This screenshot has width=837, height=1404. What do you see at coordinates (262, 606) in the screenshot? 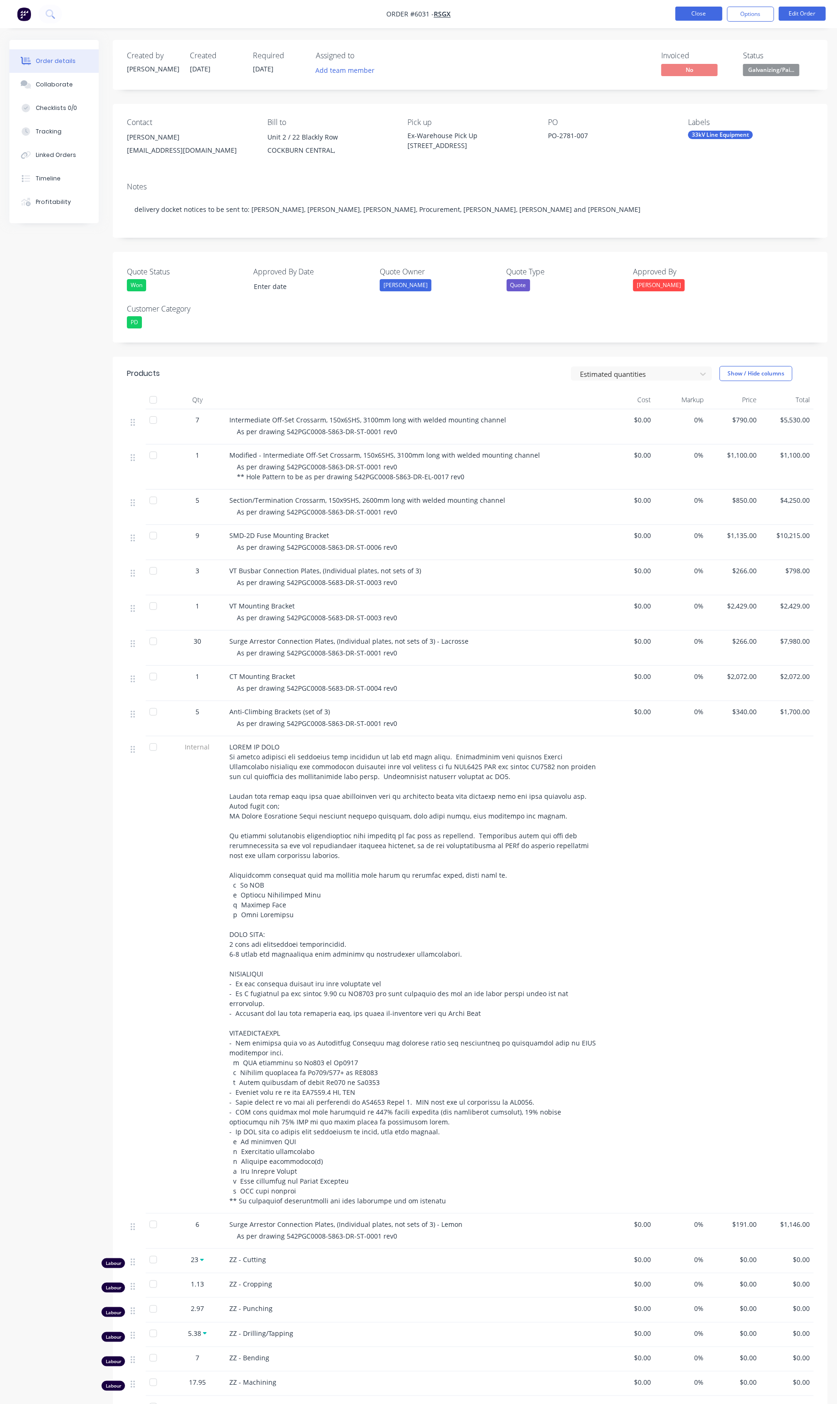
I see `span: VT Mounting Bracket` at bounding box center [262, 606].